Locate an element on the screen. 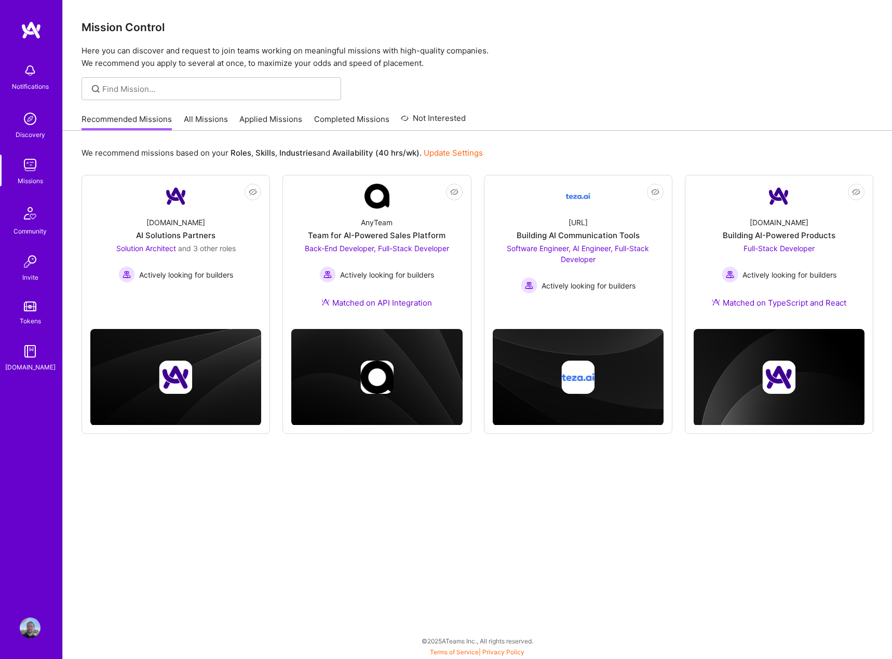  div: Invite is located at coordinates (30, 277).